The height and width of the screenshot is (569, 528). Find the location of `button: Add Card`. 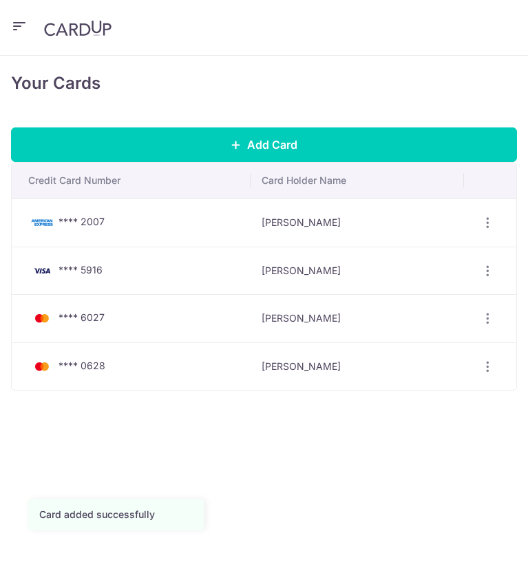

button: Add Card is located at coordinates (264, 145).